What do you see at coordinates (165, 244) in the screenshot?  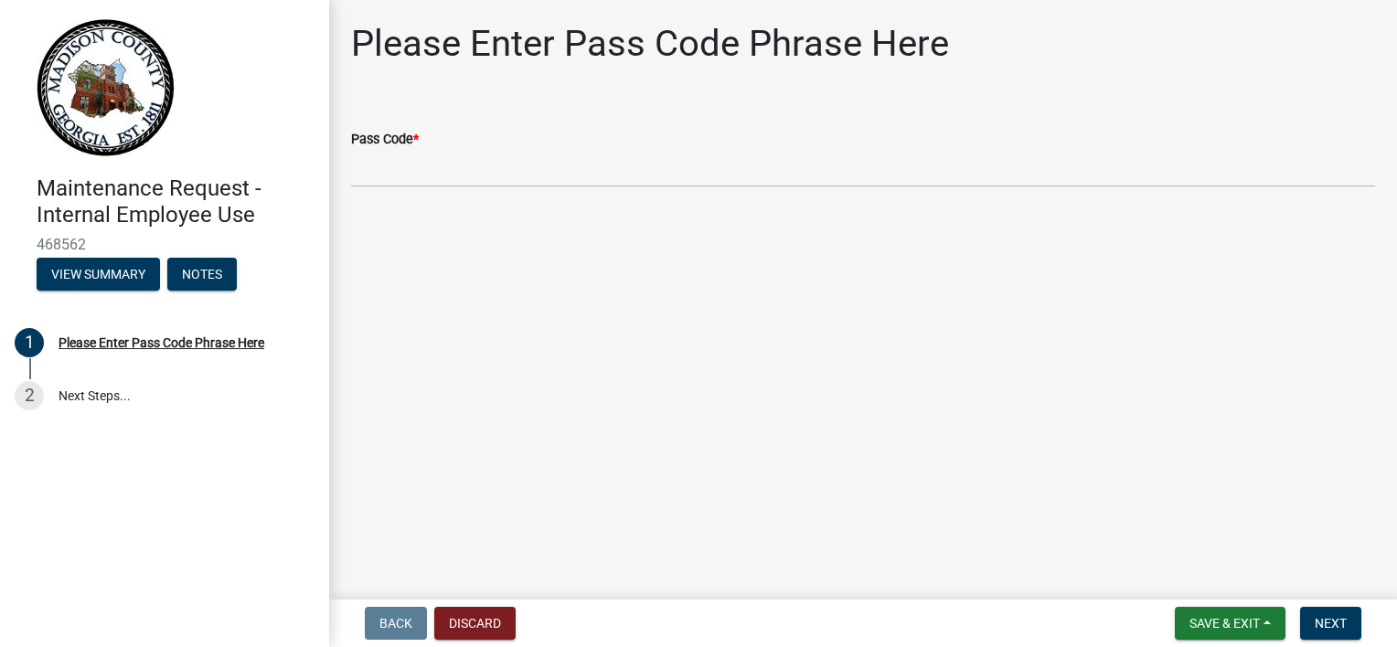 I see `span: 468562` at bounding box center [165, 244].